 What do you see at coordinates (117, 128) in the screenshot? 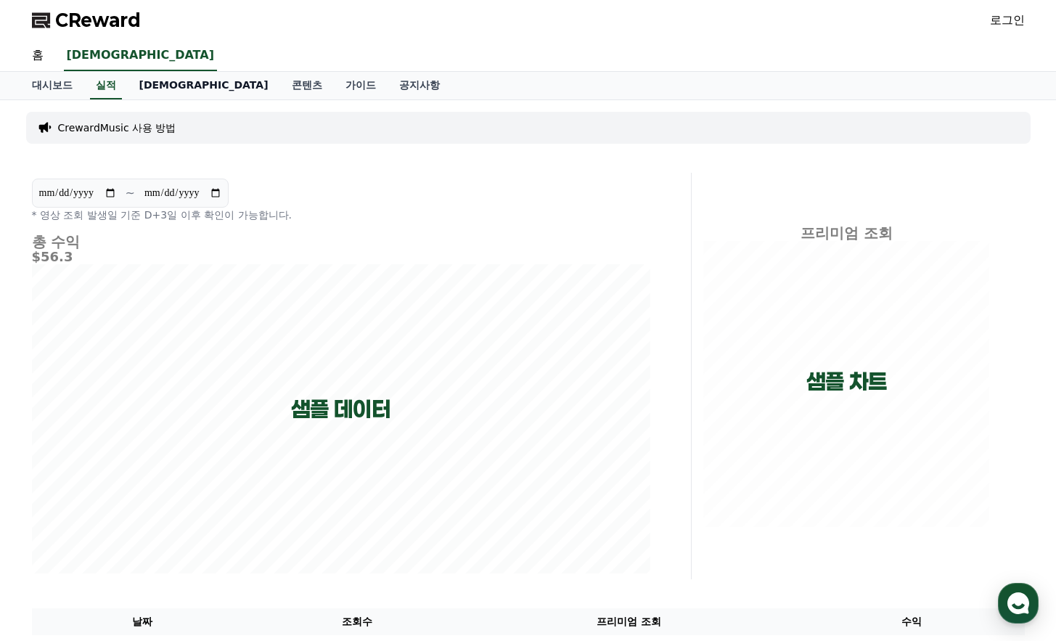
I see `a: CrewardMusic 사용 방법` at bounding box center [117, 128].